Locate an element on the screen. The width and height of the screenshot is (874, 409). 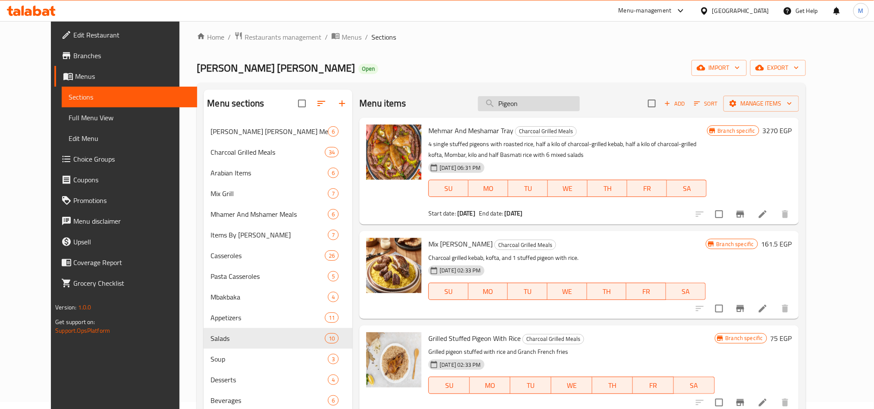
span: Grocery Checklist is located at coordinates (132, 283).